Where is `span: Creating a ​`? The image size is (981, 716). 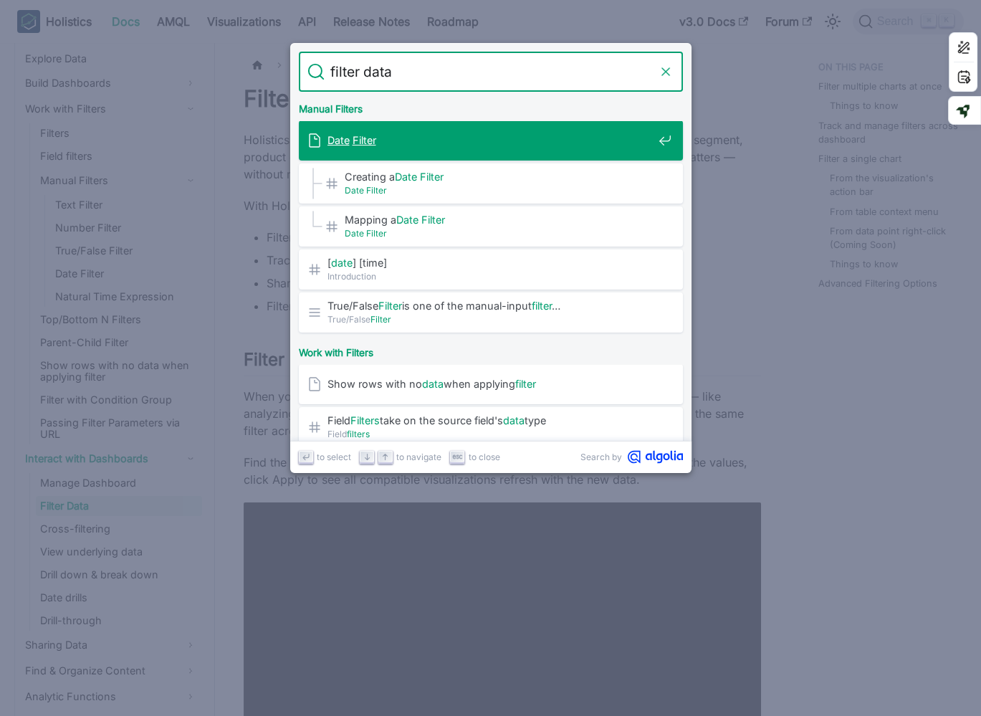
span: Creating a ​ is located at coordinates (499, 176).